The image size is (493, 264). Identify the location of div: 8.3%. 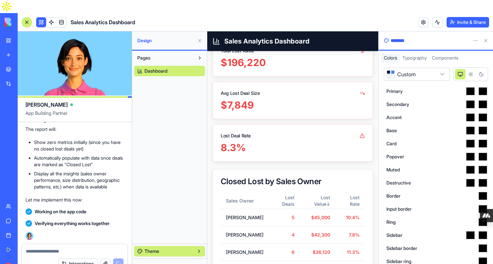
(85, 116).